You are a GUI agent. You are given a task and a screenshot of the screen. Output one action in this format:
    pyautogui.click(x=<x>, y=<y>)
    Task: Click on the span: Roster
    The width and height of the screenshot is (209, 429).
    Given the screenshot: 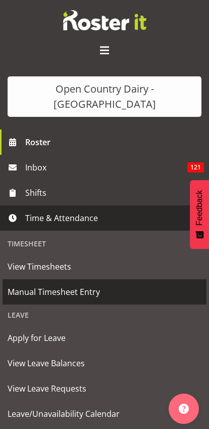 What is the action you would take?
    pyautogui.click(x=115, y=142)
    